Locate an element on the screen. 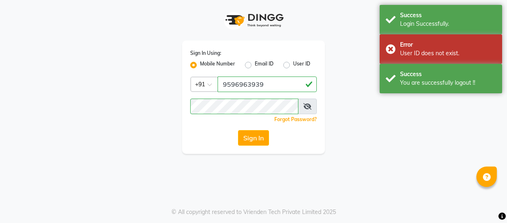 The height and width of the screenshot is (223, 507). div: Login Successfully. is located at coordinates (448, 24).